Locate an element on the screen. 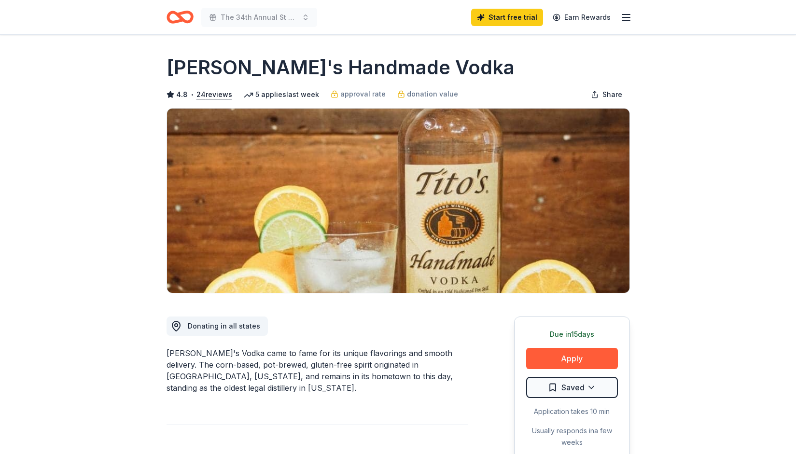 This screenshot has width=796, height=454. a: approval rate is located at coordinates (358, 94).